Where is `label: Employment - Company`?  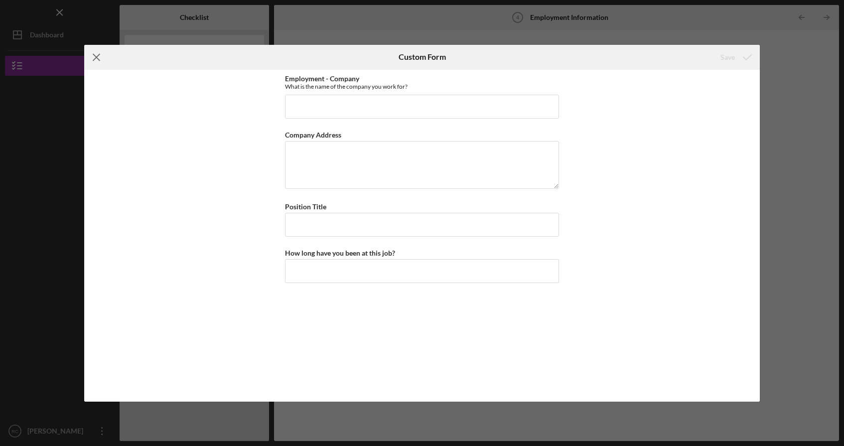
label: Employment - Company is located at coordinates (322, 78).